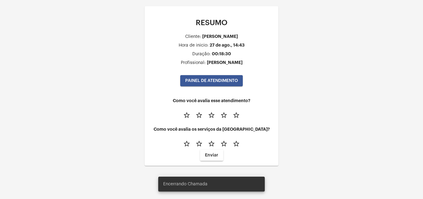 The image size is (423, 199). What do you see at coordinates (194, 45) in the screenshot?
I see `div: Hora de inicio:` at bounding box center [194, 45].